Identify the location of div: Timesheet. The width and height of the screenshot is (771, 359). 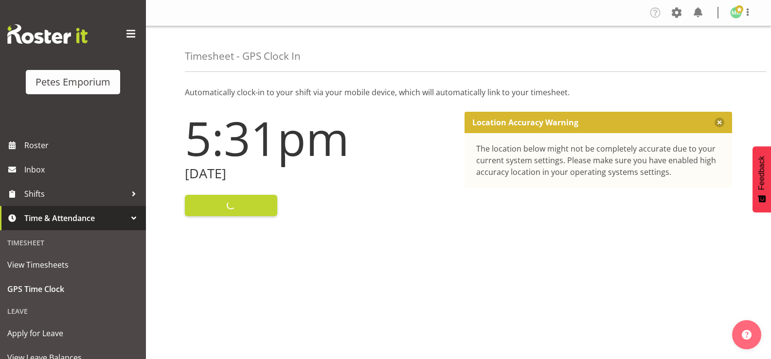
(73, 243).